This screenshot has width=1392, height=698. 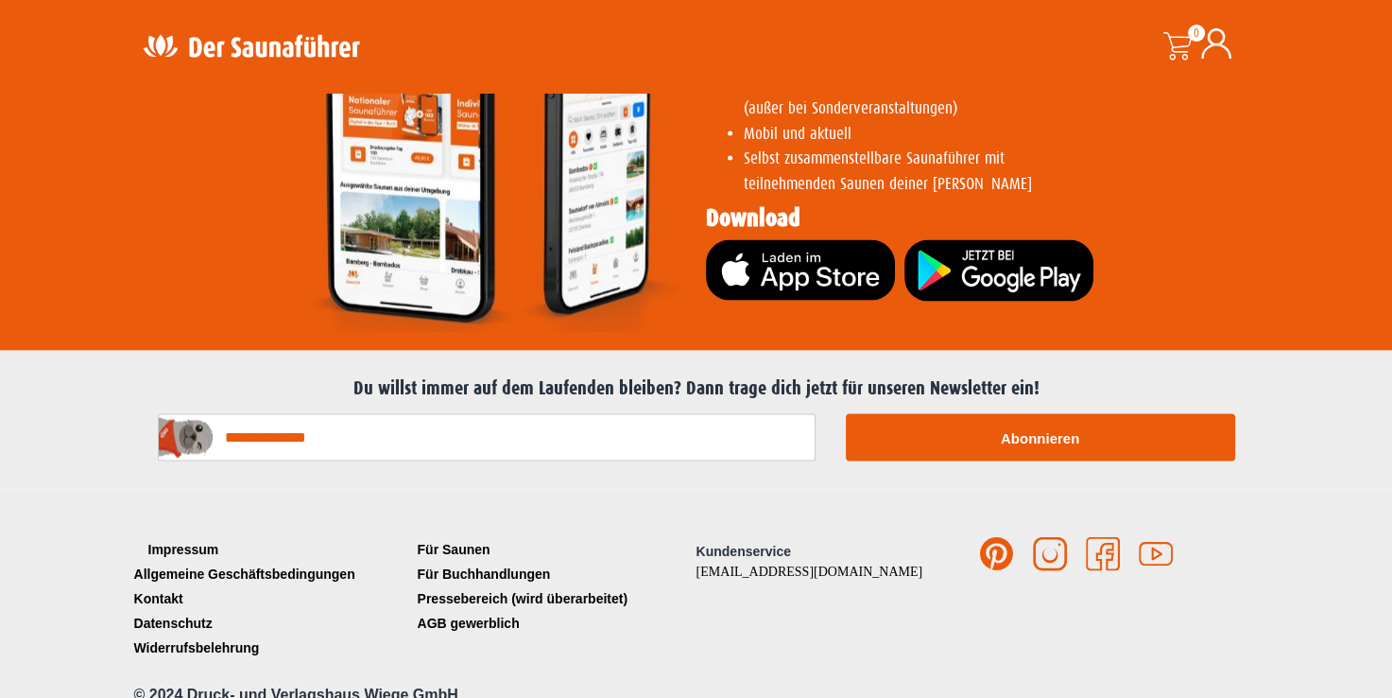 I want to click on a: Kontakt, so click(x=271, y=598).